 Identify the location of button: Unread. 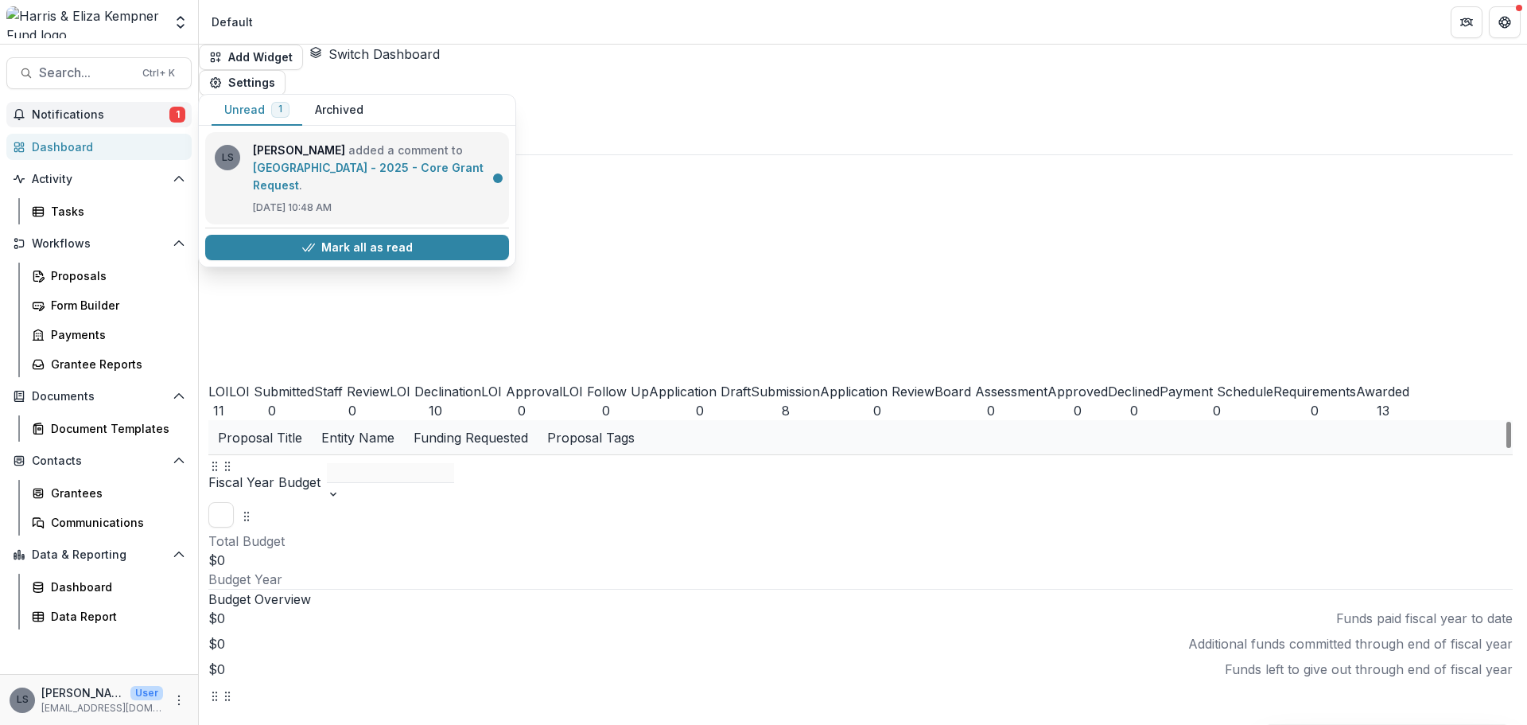
(257, 110).